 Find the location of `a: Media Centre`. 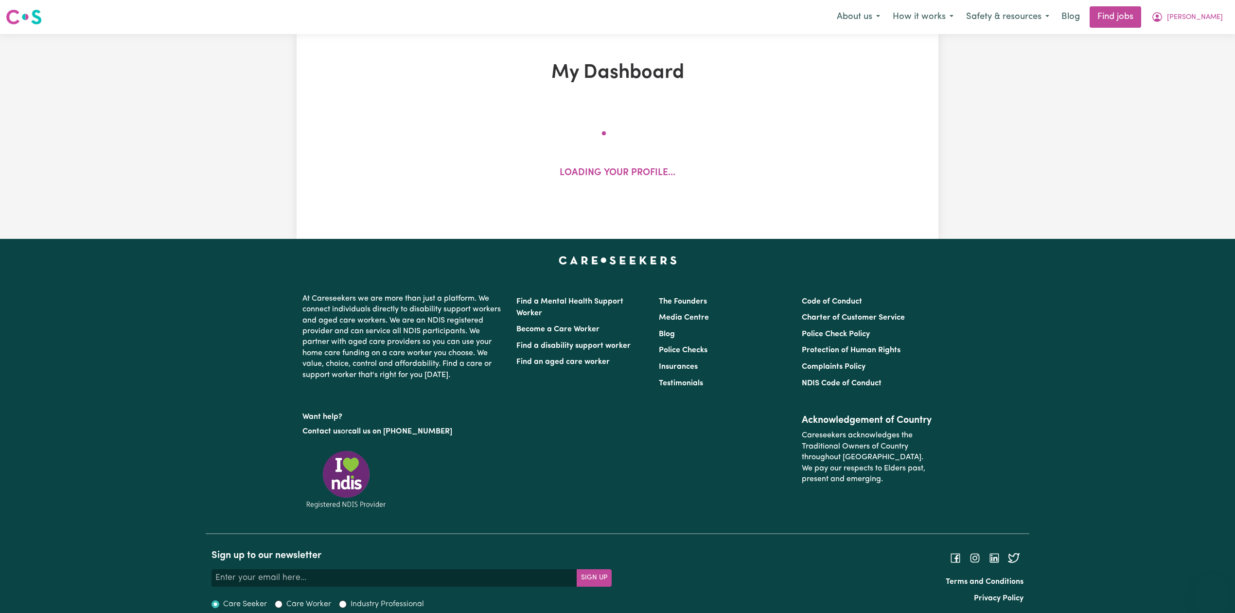

a: Media Centre is located at coordinates (684, 318).